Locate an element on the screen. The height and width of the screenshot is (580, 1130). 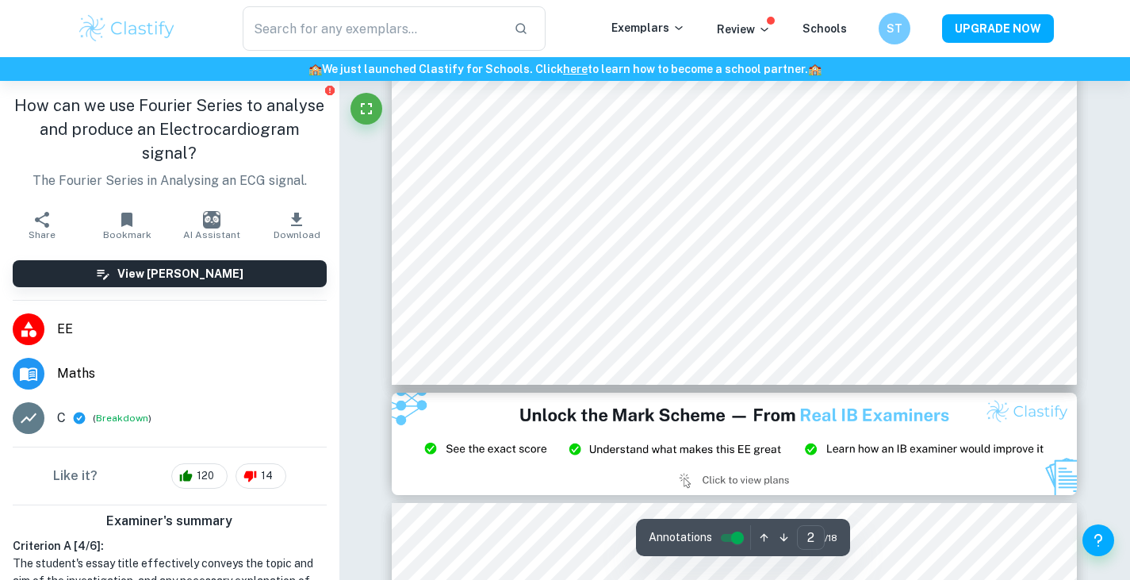
h6: Criterion A [ 4 / 6 ]: is located at coordinates (170, 545).